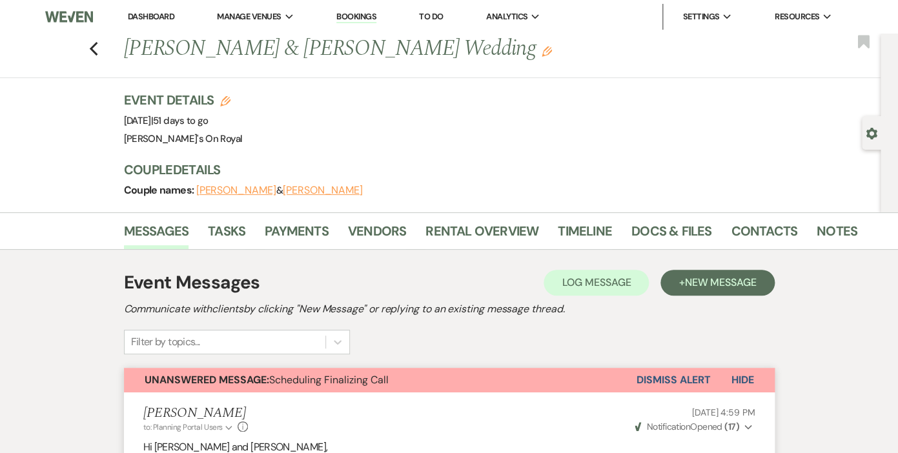 Image resolution: width=898 pixels, height=453 pixels. I want to click on img: Weven Logo, so click(69, 17).